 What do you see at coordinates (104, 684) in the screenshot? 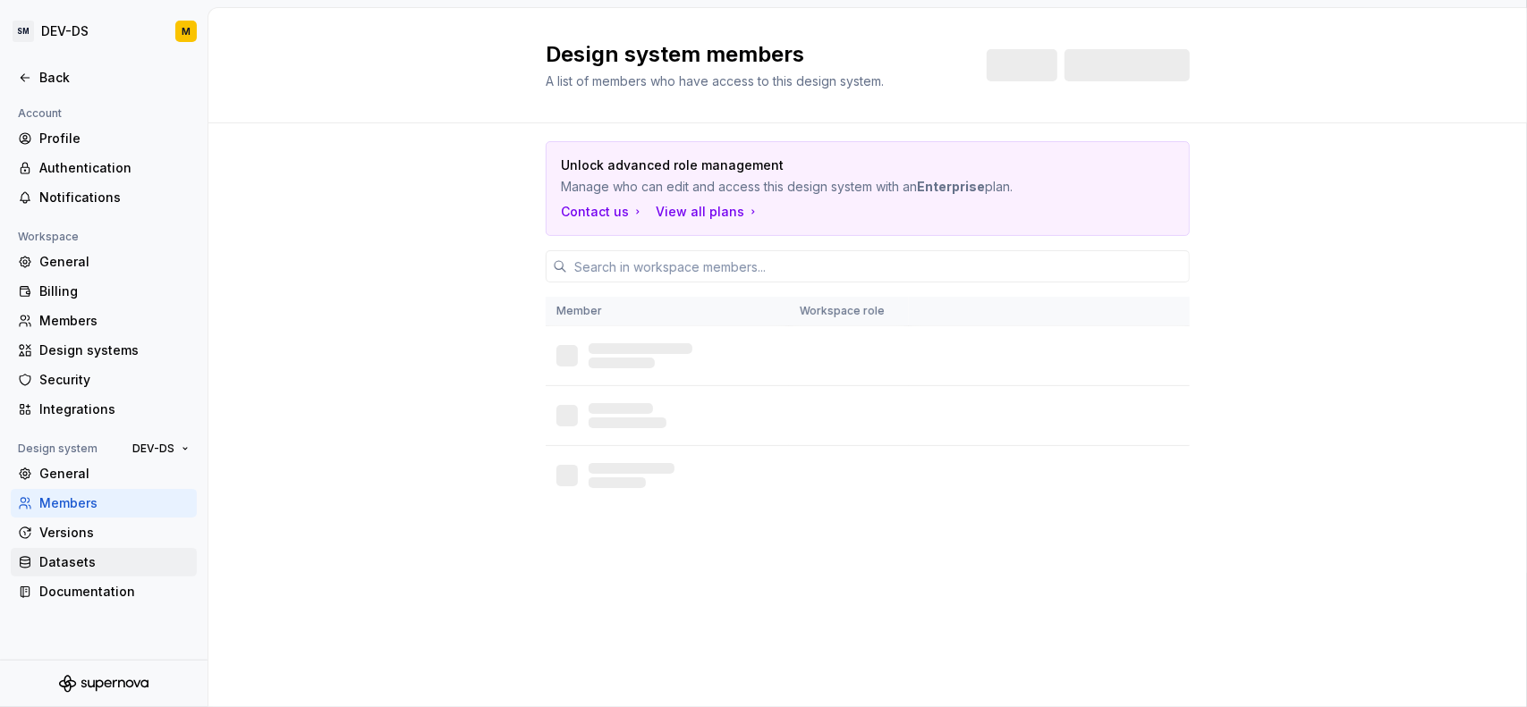
I see `a: Supernova Logo` at bounding box center [104, 684].